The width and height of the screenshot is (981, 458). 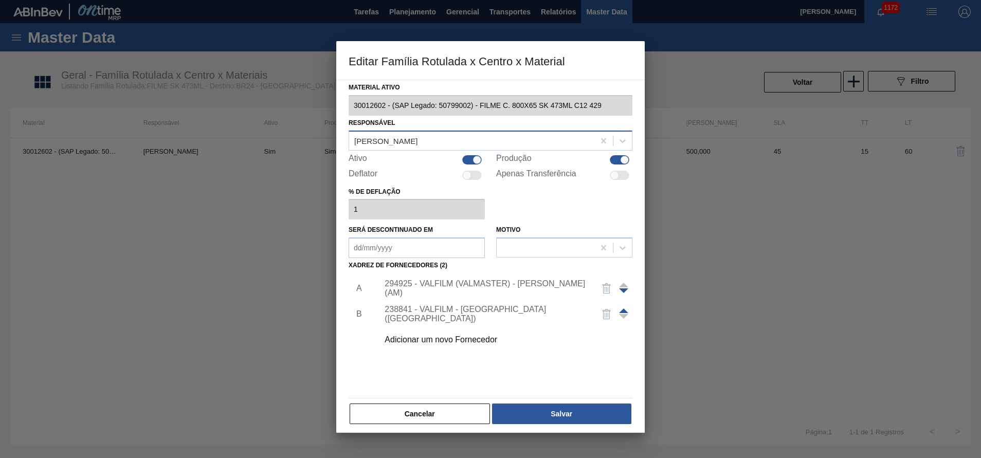 I want to click on label: Motivo, so click(x=508, y=230).